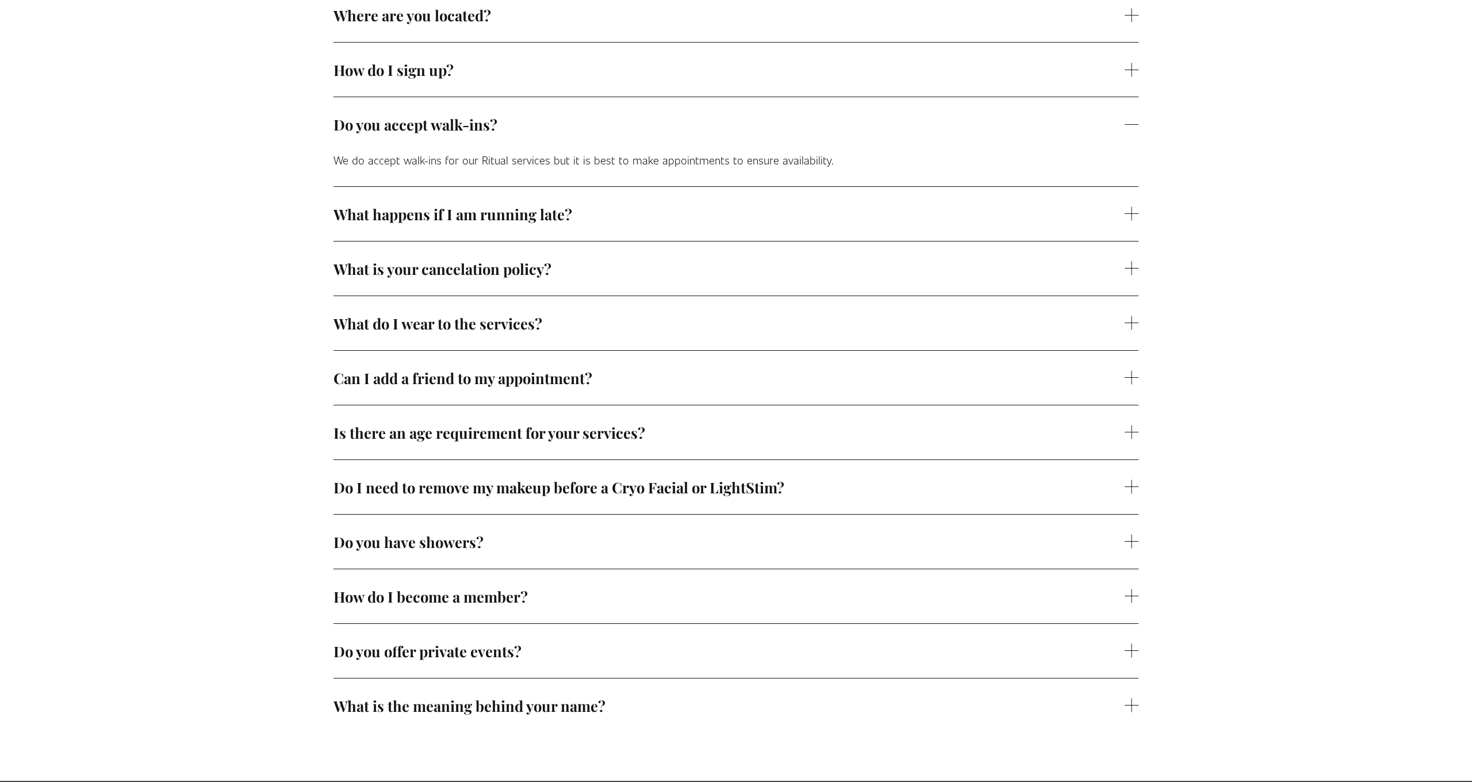 This screenshot has height=782, width=1472. What do you see at coordinates (615, 160) in the screenshot?
I see `p: We do accept walk-ins for our Ritual services but it is best to make appointments to ensure avail...` at bounding box center [615, 160].